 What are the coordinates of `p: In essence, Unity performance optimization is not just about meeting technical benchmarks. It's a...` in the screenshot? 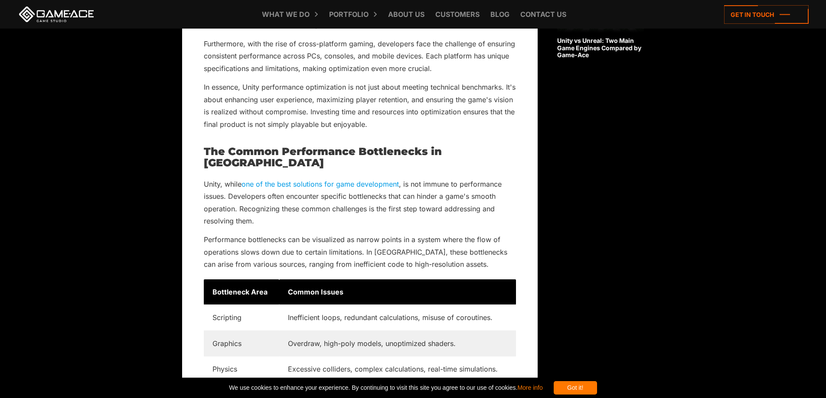 It's located at (360, 106).